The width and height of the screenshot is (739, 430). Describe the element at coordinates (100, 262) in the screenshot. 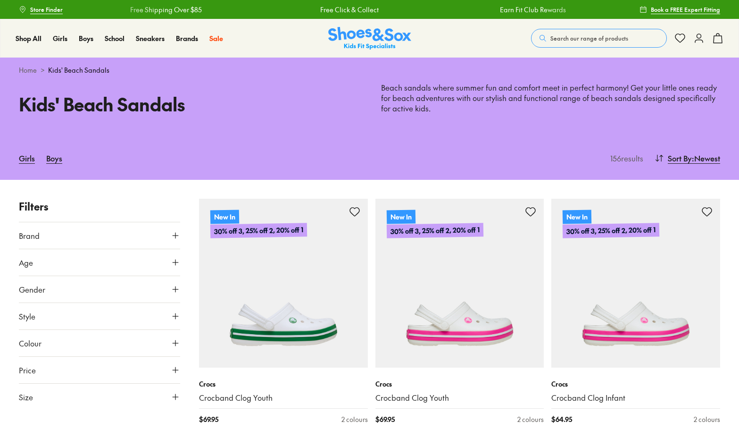

I see `button: Age` at that location.